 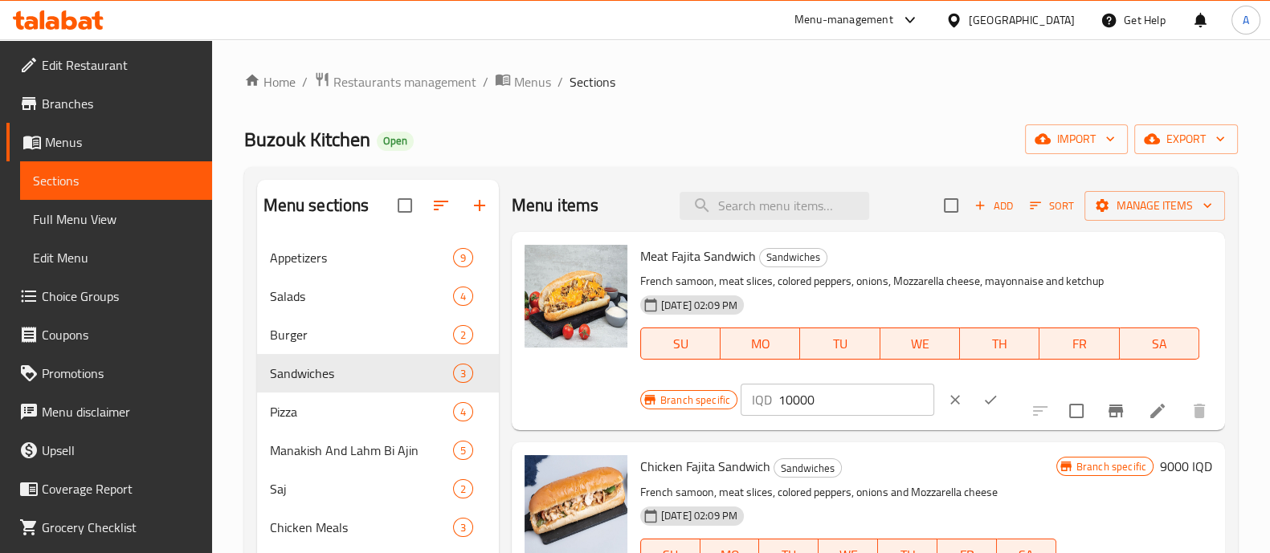 I want to click on input: Please enter price, so click(x=856, y=400).